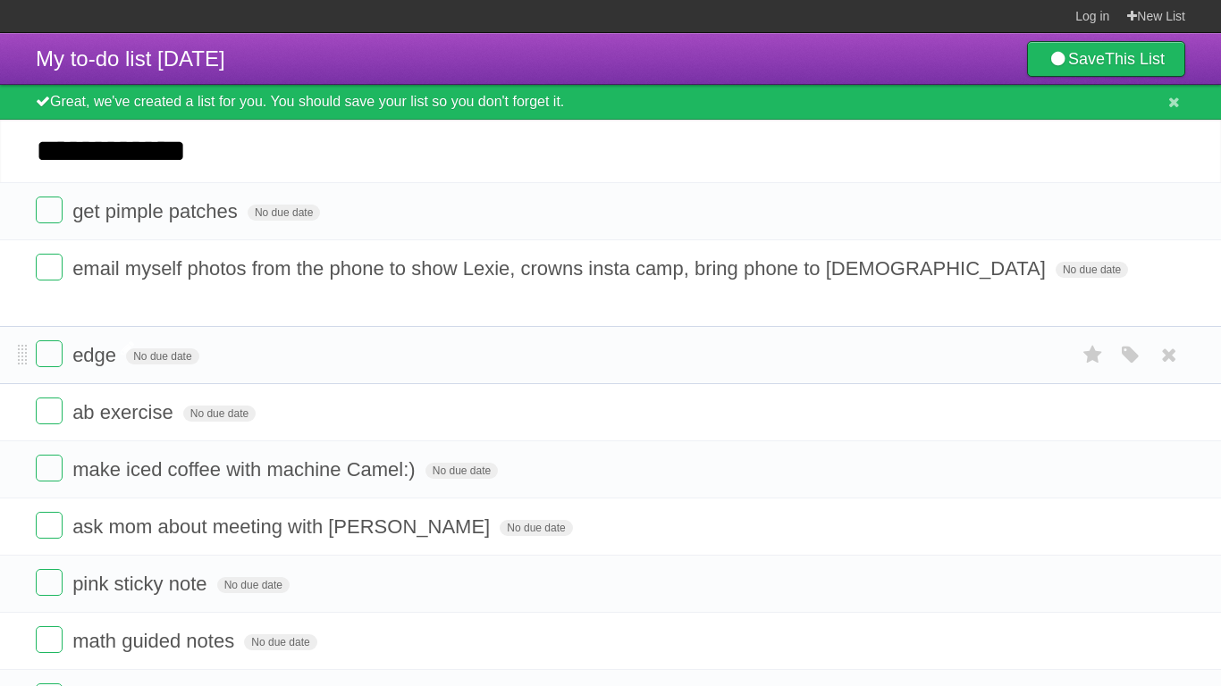  Describe the element at coordinates (125, 412) in the screenshot. I see `span: ab exercise` at that location.